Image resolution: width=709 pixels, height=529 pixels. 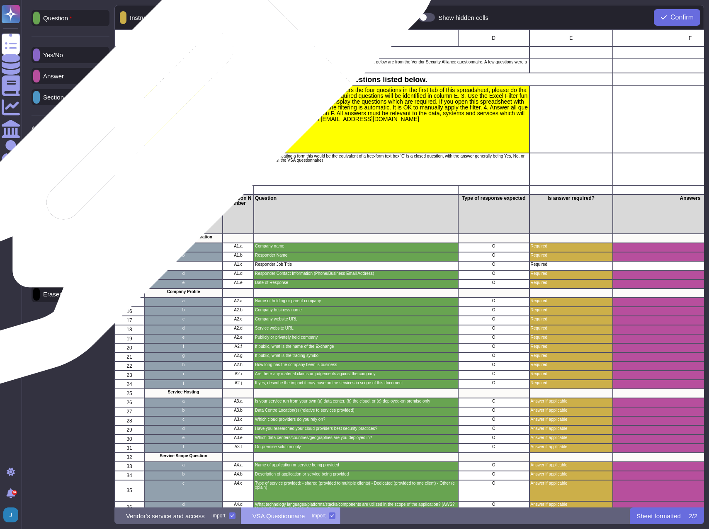 I want to click on div: 31, so click(x=129, y=448).